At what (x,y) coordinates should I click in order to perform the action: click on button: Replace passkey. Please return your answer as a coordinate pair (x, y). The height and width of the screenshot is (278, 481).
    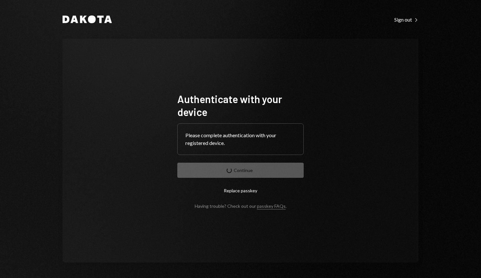
    Looking at the image, I should click on (241, 191).